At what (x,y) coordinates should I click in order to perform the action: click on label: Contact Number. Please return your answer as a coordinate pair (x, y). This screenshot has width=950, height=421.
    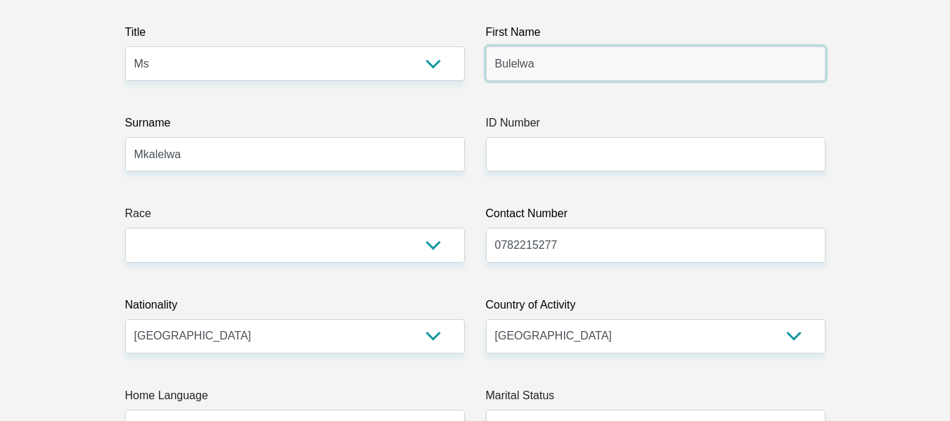
    Looking at the image, I should click on (655, 216).